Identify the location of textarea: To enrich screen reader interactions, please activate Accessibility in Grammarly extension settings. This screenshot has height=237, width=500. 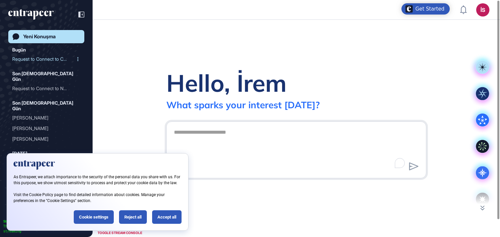
(296, 149).